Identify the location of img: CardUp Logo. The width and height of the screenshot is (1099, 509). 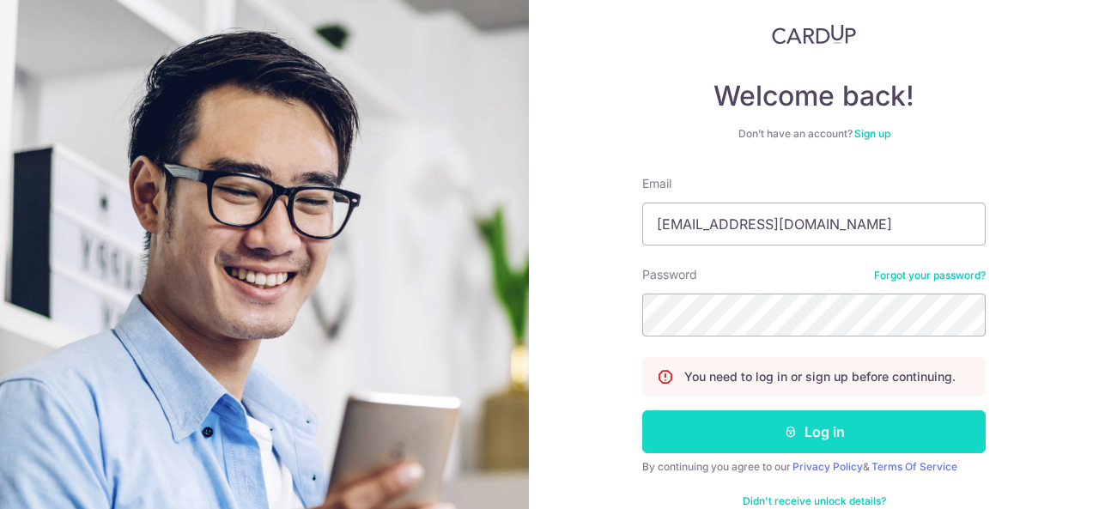
(814, 34).